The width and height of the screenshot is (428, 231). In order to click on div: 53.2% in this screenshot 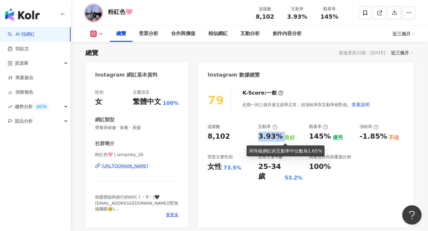, I will do `click(294, 178)`.